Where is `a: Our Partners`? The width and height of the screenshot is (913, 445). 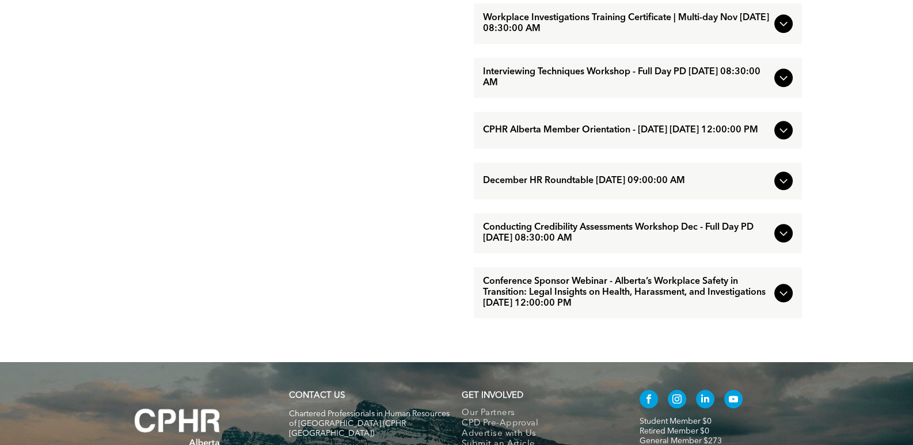
a: Our Partners is located at coordinates (538, 413).